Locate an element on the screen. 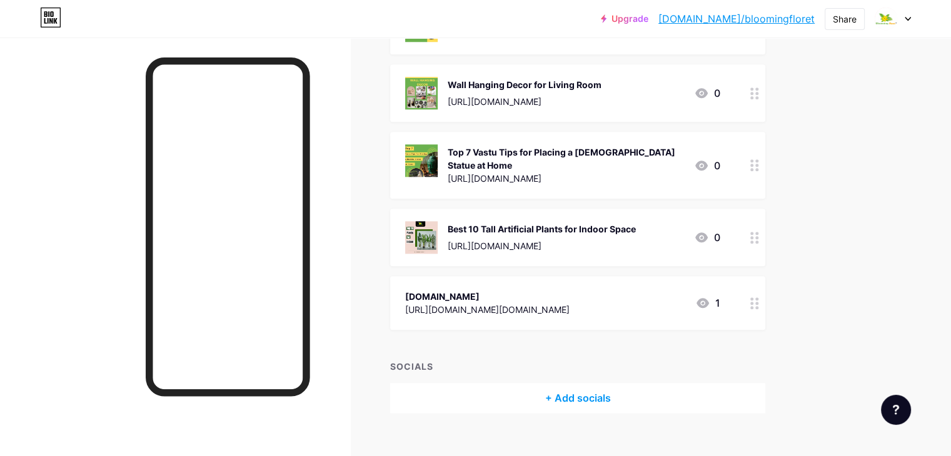 The width and height of the screenshot is (951, 456). div: Wall Hanging Decor for Living Room is located at coordinates (525, 84).